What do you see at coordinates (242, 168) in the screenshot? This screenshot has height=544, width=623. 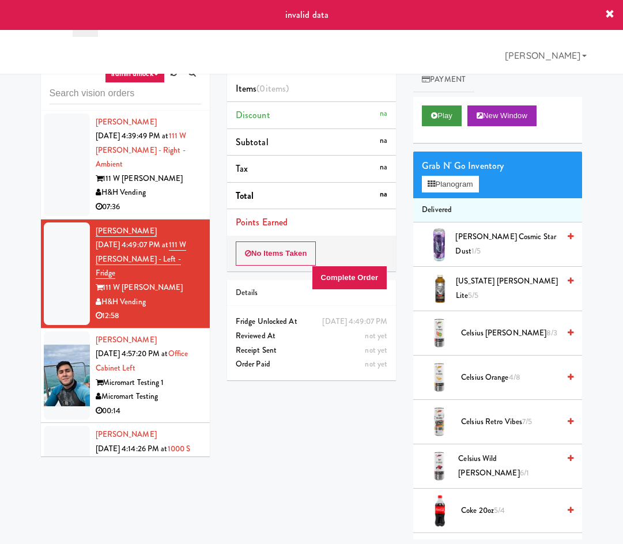 I see `span: Tax` at bounding box center [242, 168].